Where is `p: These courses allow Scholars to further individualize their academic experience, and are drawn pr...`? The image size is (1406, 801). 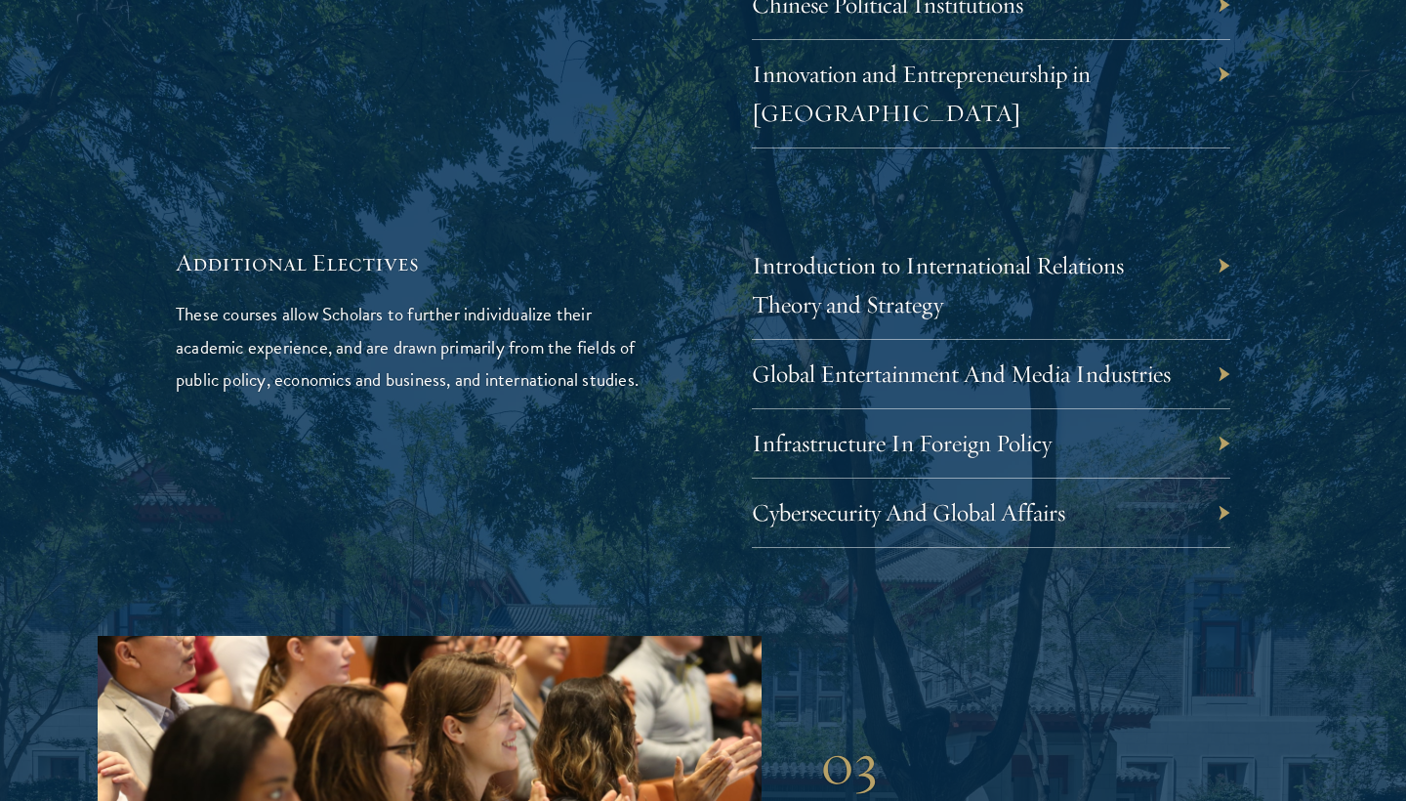 p: These courses allow Scholars to further individualize their academic experience, and are drawn pr... is located at coordinates (415, 346).